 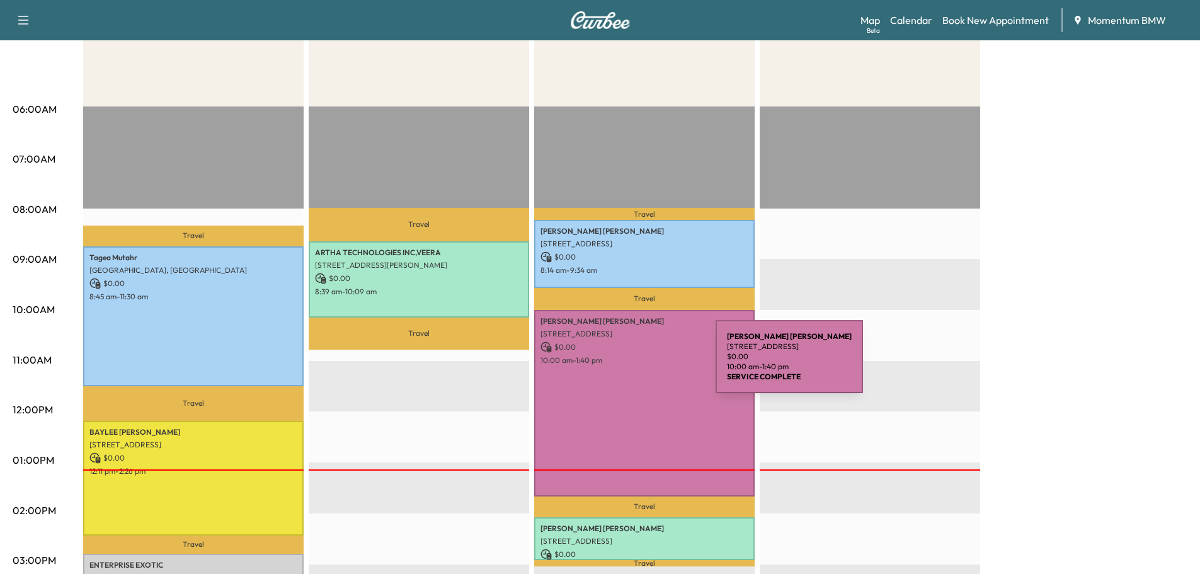 I want to click on p: 8:45 am - 11:30 am, so click(x=193, y=297).